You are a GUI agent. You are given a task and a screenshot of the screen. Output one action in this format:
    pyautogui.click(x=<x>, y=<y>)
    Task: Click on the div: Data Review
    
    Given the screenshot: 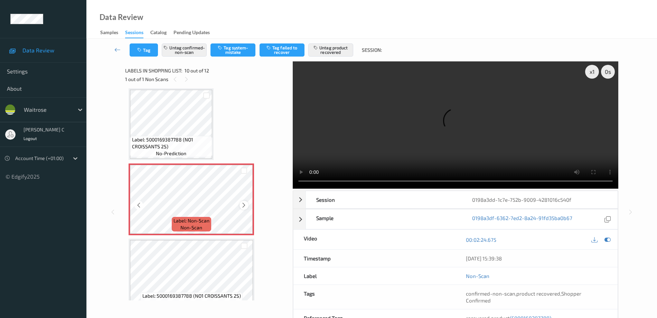 What is the action you would take?
    pyautogui.click(x=121, y=17)
    